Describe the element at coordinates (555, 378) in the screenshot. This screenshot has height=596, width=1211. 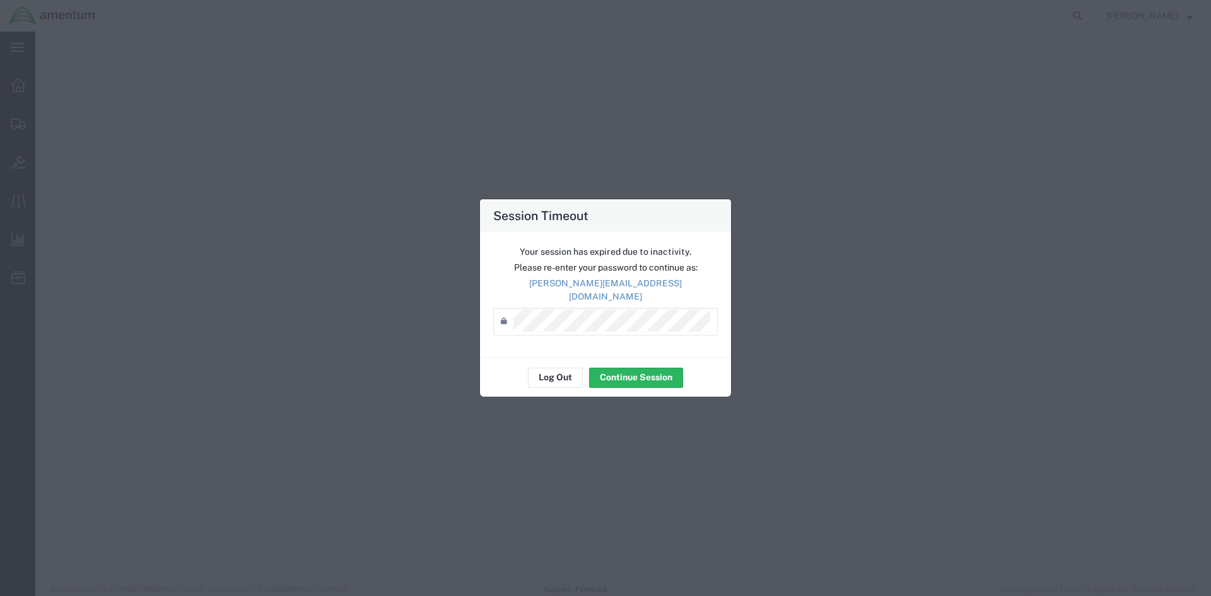
I see `button: Log Out` at that location.